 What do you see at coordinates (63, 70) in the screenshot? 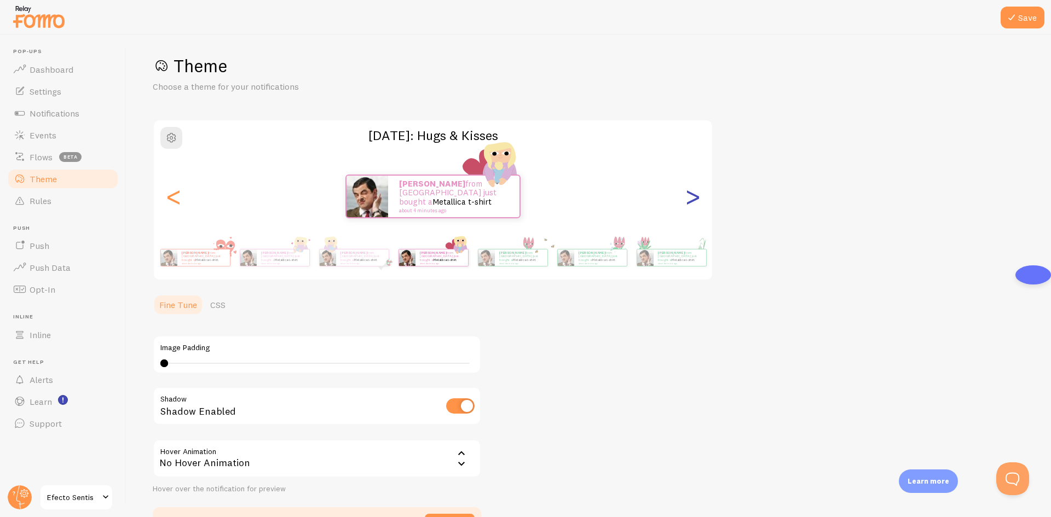
I see `a: Dashboard` at bounding box center [63, 70].